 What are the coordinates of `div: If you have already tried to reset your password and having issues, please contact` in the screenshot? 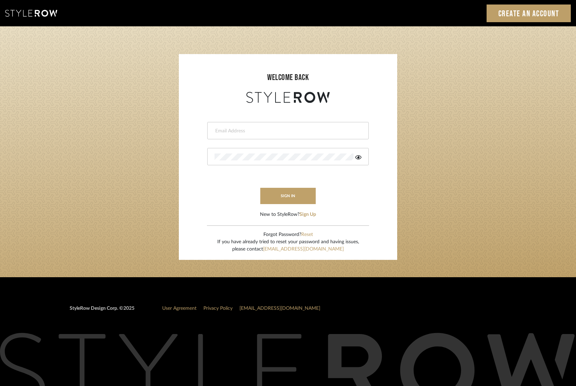 It's located at (288, 246).